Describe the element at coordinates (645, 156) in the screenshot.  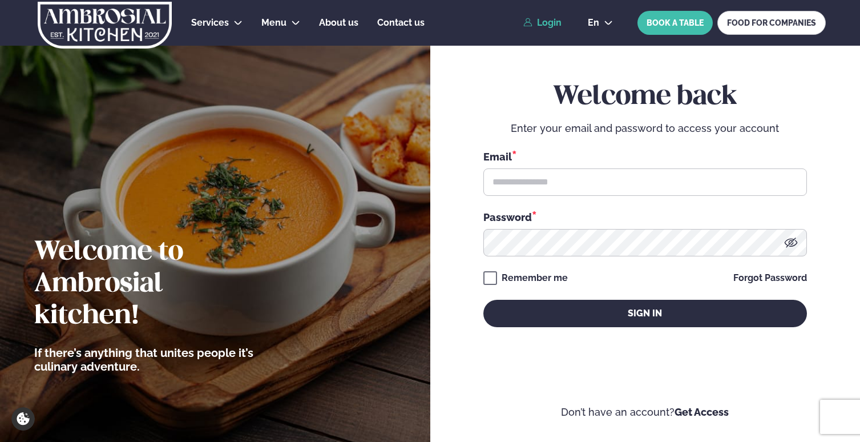
I see `div: Email` at that location.